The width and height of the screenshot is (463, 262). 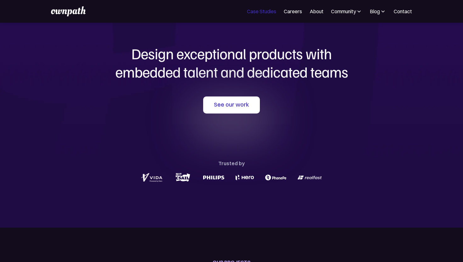 I want to click on a: See our work, so click(x=231, y=105).